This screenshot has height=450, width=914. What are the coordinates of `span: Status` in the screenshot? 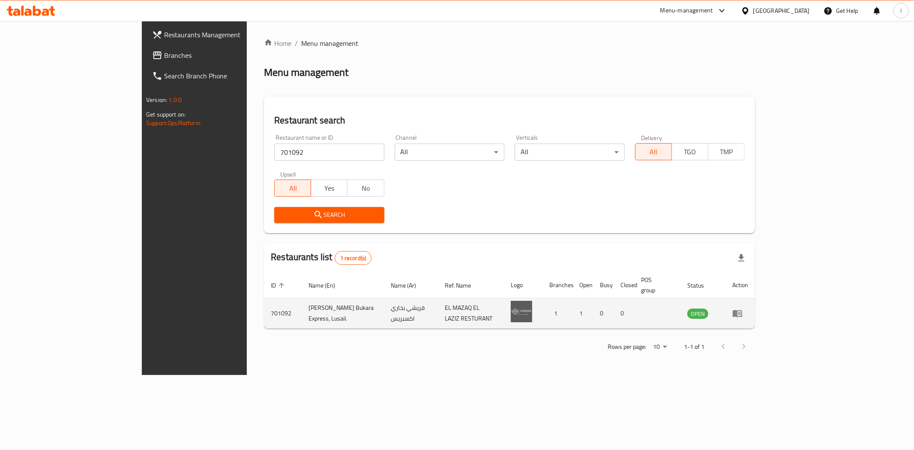 It's located at (701, 285).